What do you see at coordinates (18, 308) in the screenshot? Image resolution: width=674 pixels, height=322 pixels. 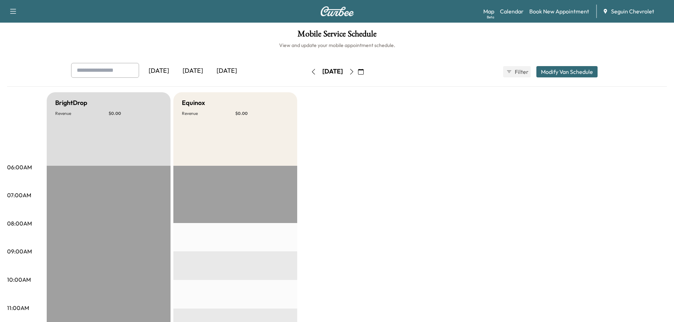 I see `p: 11:00AM` at bounding box center [18, 308].